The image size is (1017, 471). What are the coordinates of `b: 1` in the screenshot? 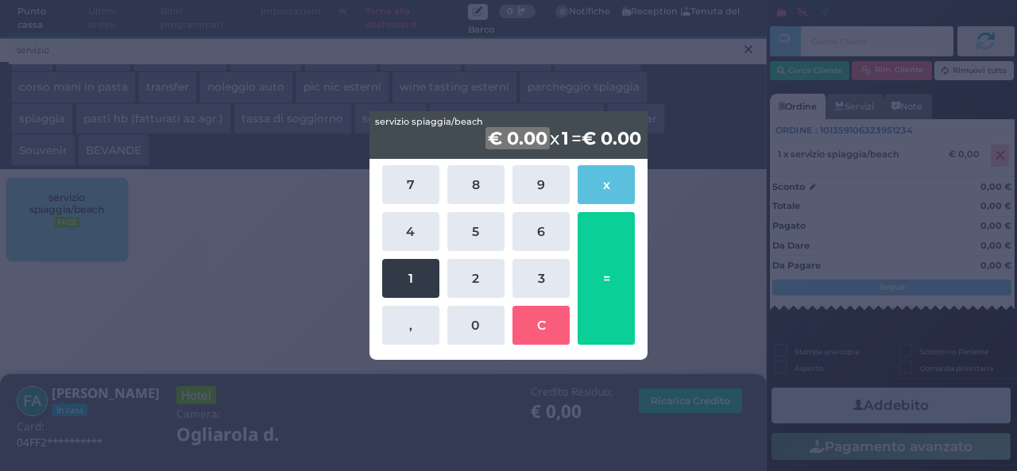 It's located at (565, 138).